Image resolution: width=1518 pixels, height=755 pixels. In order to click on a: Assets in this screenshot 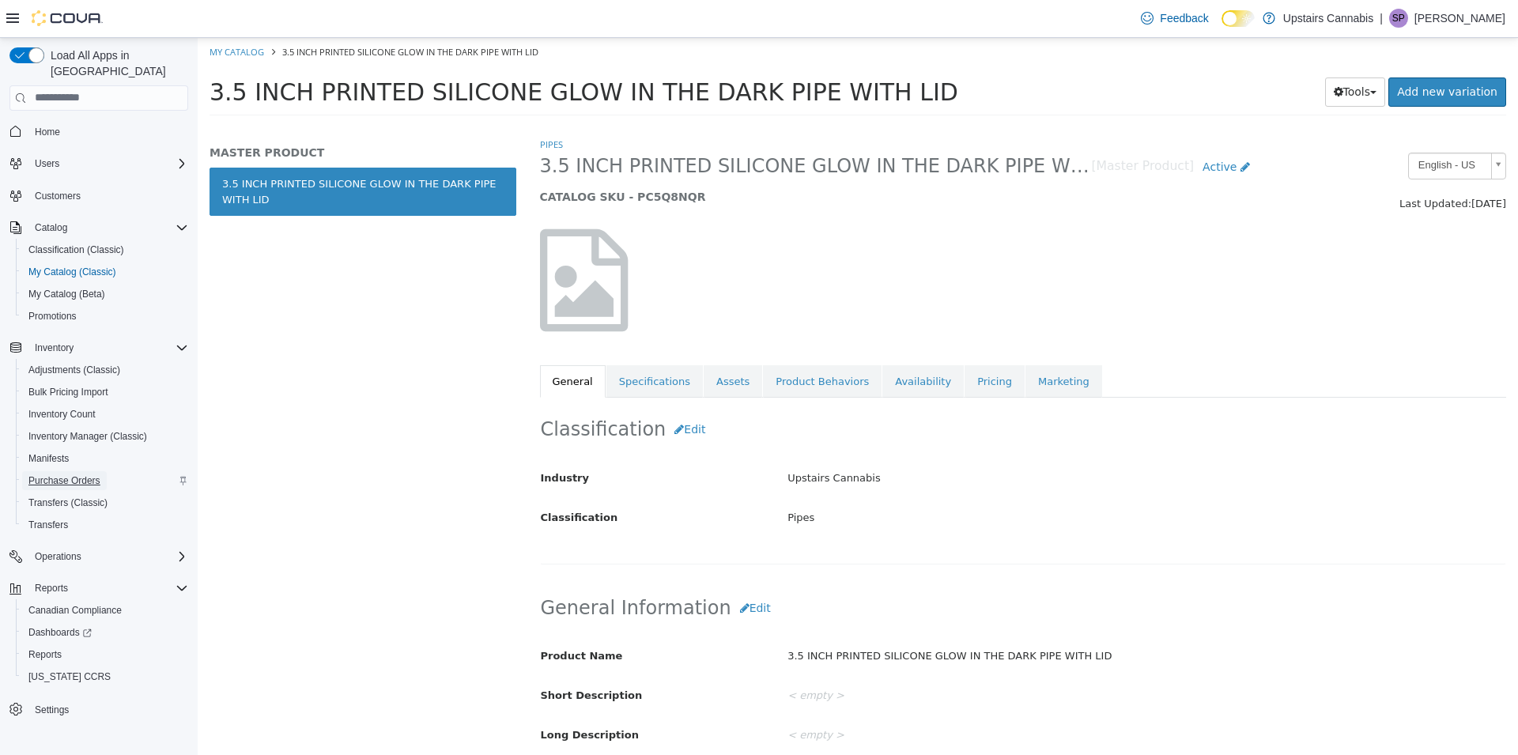, I will do `click(535, 344)`.